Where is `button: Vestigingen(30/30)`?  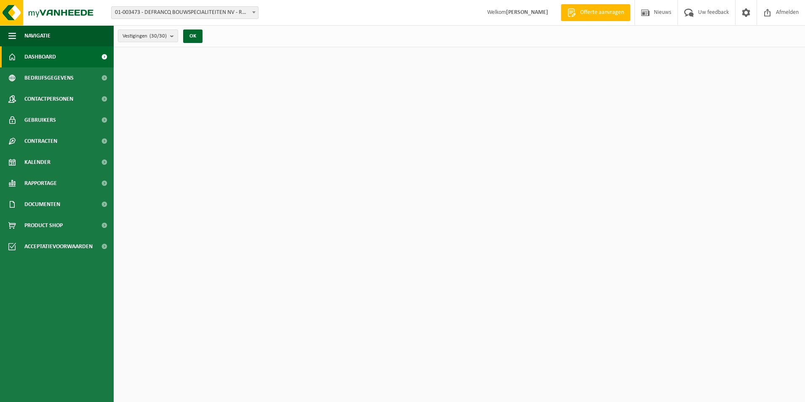 button: Vestigingen(30/30) is located at coordinates (148, 36).